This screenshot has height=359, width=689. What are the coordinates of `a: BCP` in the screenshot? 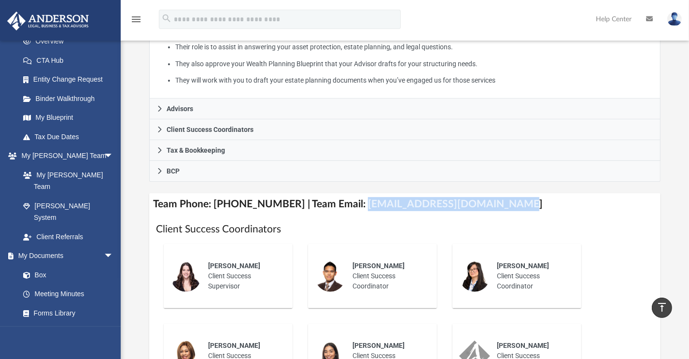 It's located at (405, 171).